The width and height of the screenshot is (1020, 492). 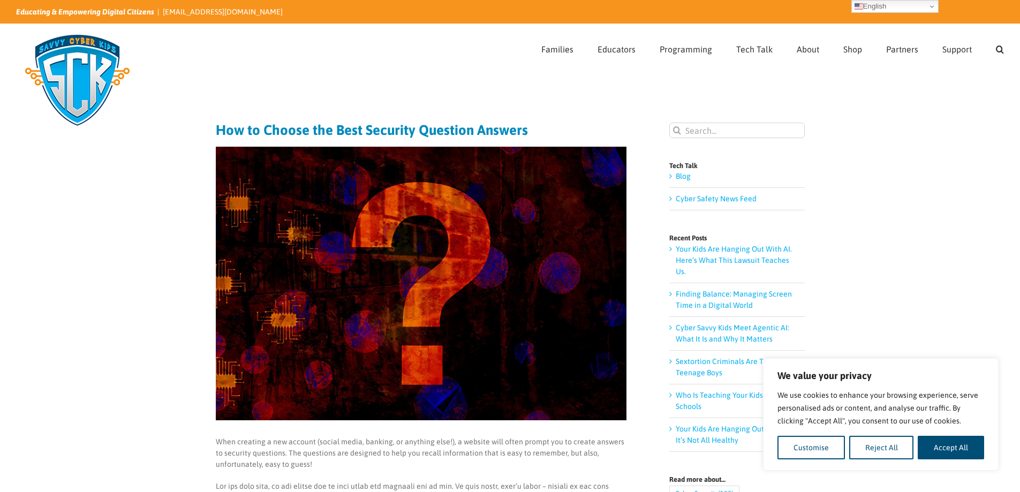 What do you see at coordinates (557, 49) in the screenshot?
I see `span: Families` at bounding box center [557, 49].